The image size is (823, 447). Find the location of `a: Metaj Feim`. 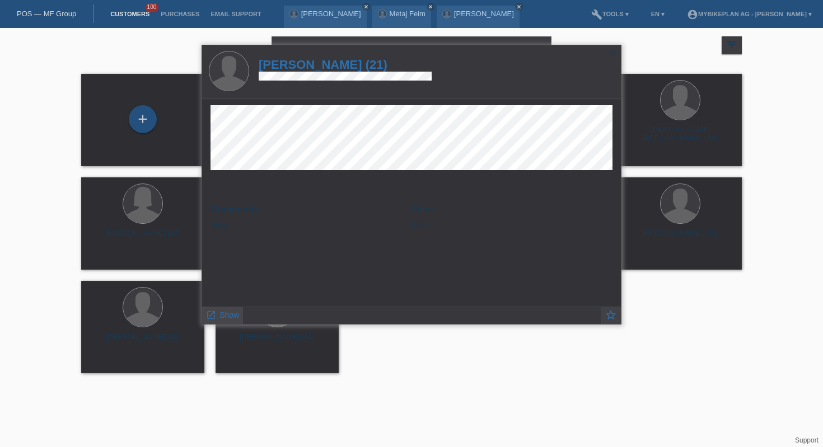

a: Metaj Feim is located at coordinates (408, 13).